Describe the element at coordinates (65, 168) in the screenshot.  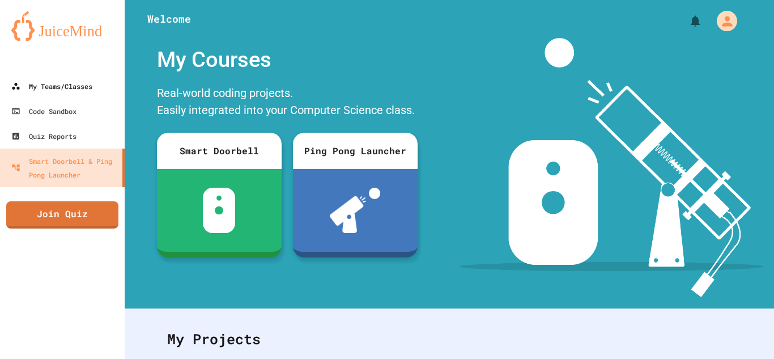
I see `div: Smart Doorbell & Ping Pong Launcher` at that location.